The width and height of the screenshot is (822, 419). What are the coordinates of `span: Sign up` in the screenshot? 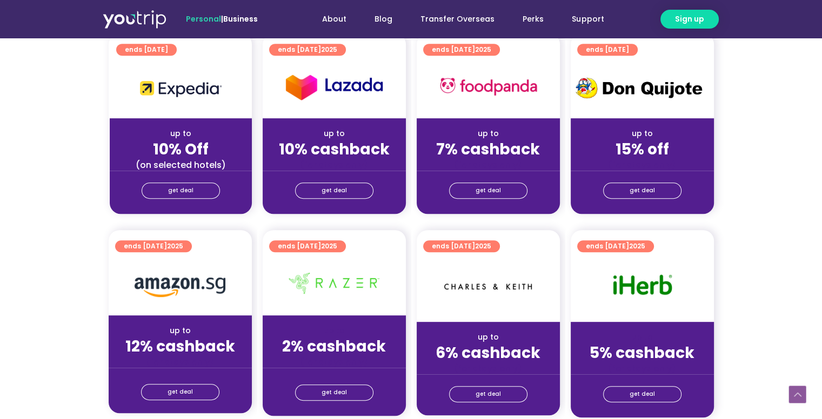 It's located at (689, 19).